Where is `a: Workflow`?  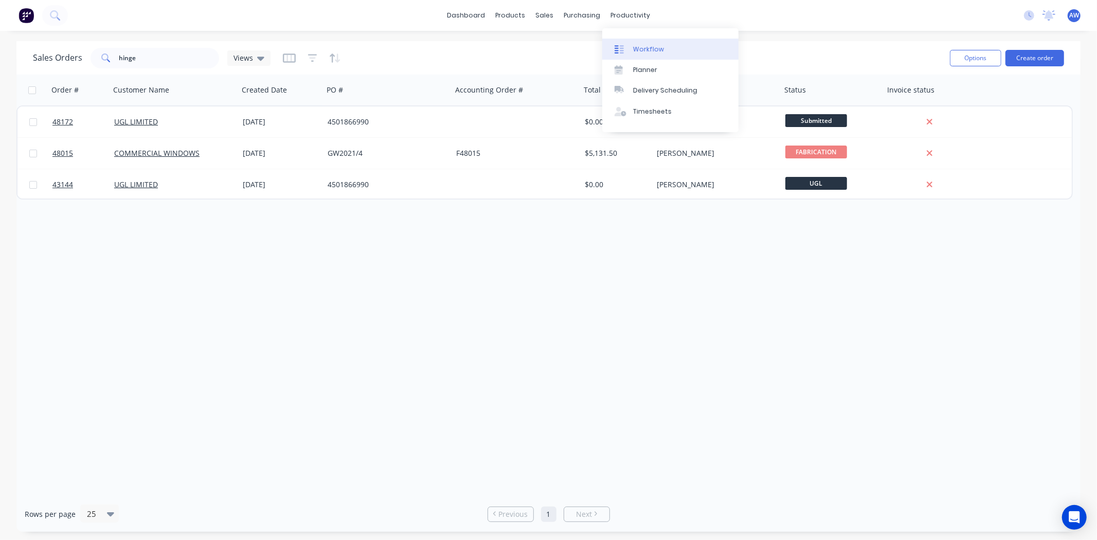 a: Workflow is located at coordinates (670, 49).